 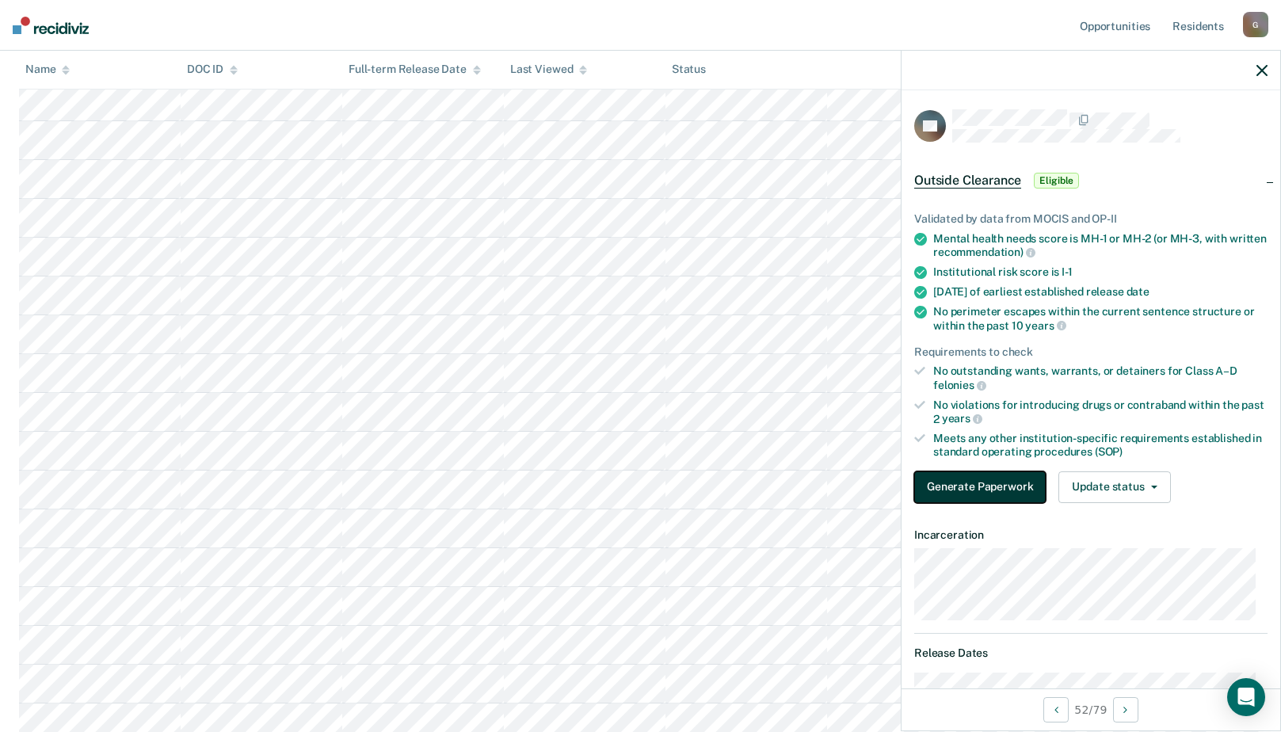 What do you see at coordinates (984, 252) in the screenshot?
I see `span: recommendation)` at bounding box center [984, 252].